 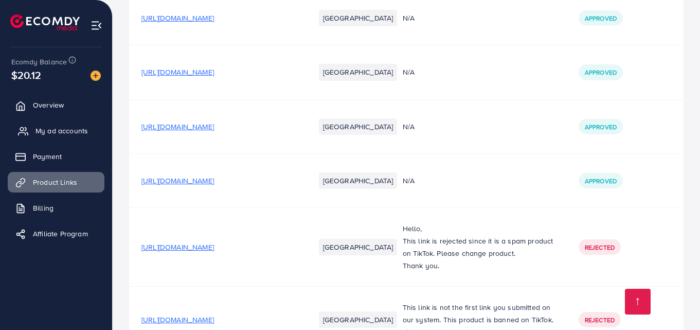 What do you see at coordinates (56, 131) in the screenshot?
I see `a: My ad accounts` at bounding box center [56, 131].